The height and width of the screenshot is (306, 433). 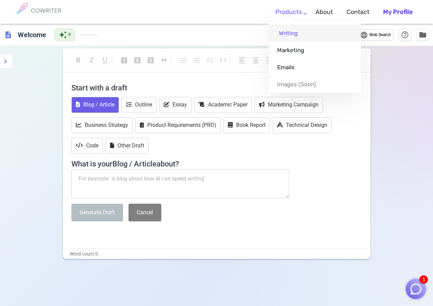 What do you see at coordinates (95, 105) in the screenshot?
I see `button: Blog / Article` at bounding box center [95, 105].